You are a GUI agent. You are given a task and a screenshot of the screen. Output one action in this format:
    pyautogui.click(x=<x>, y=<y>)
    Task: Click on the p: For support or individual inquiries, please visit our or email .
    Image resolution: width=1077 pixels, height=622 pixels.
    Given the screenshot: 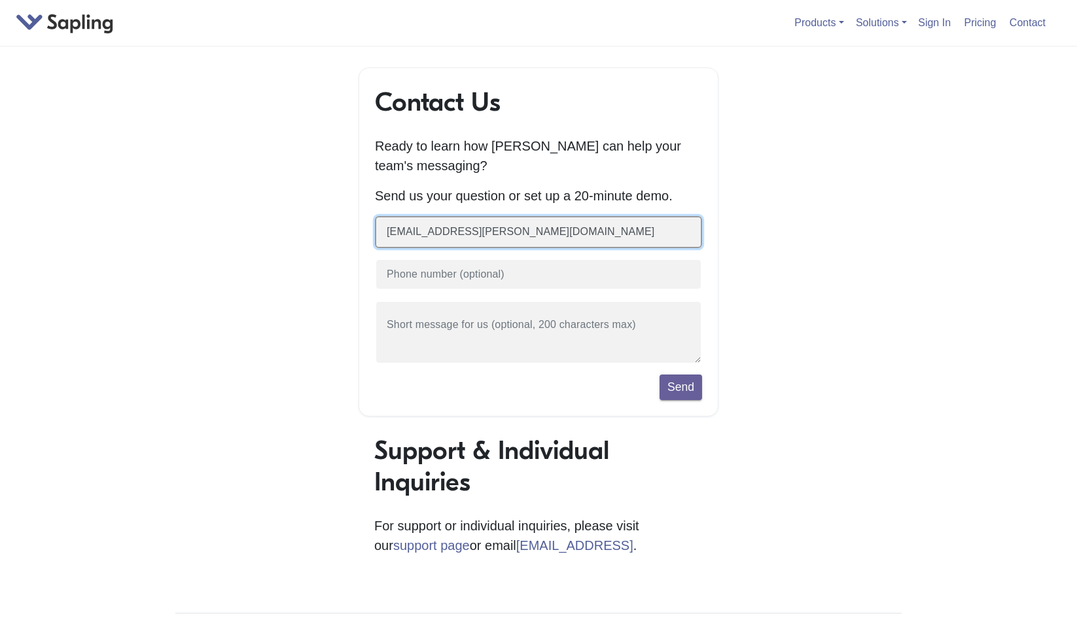 What is the action you would take?
    pyautogui.click(x=538, y=535)
    